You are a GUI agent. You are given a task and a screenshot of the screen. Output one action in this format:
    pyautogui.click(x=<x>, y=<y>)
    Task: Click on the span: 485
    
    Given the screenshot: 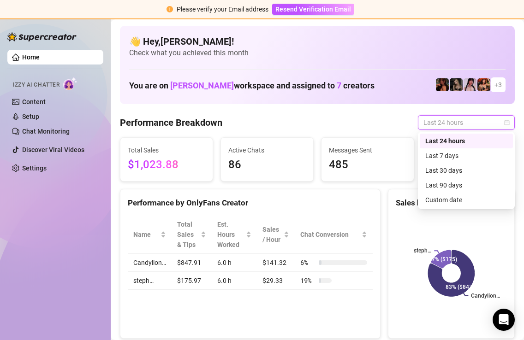 What is the action you would take?
    pyautogui.click(x=368, y=165)
    